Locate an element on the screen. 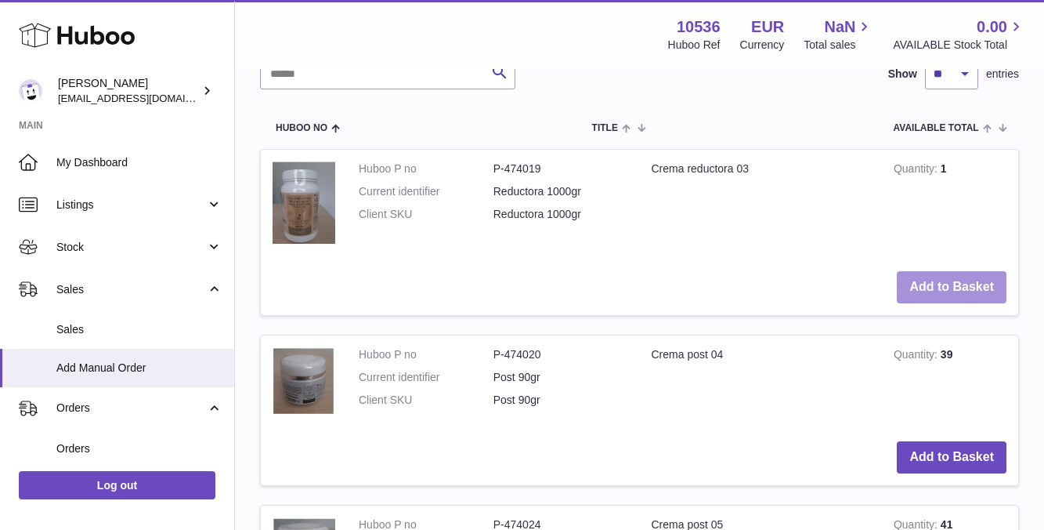 This screenshot has width=1044, height=530. strong: EUR is located at coordinates (768, 27).